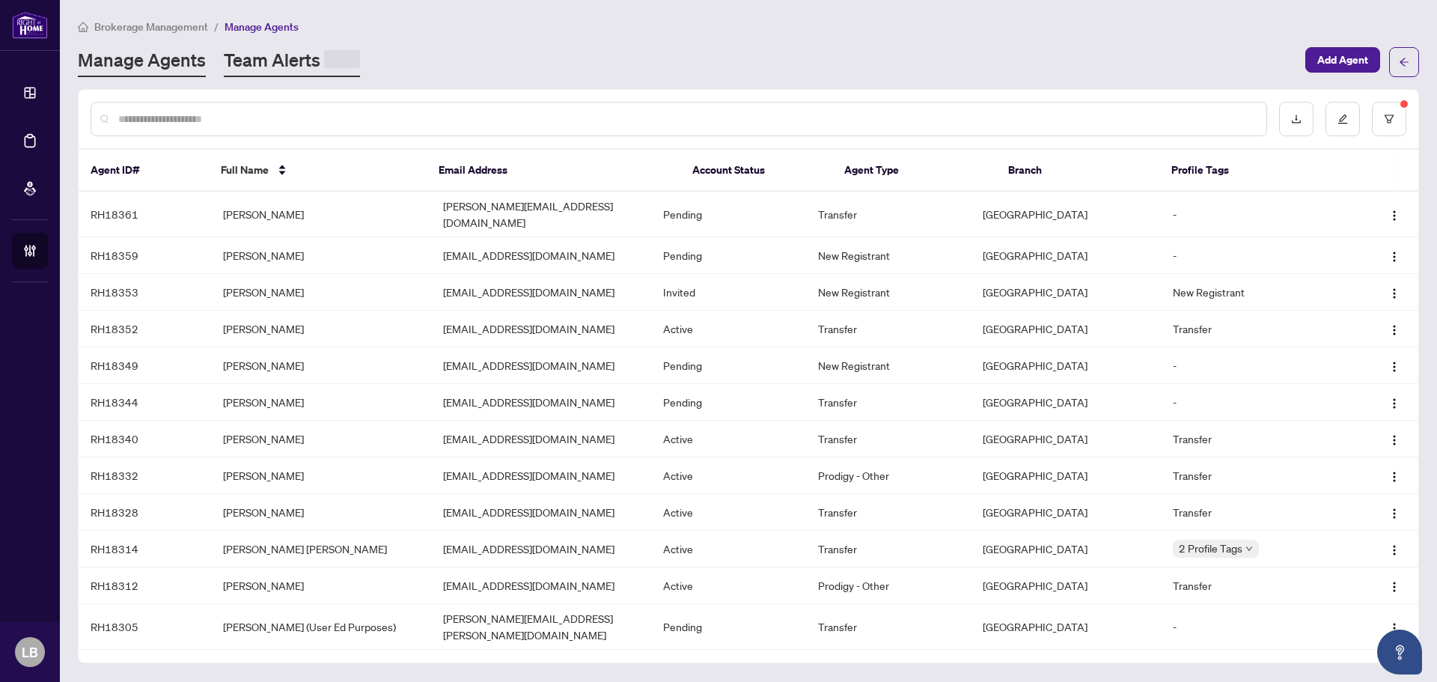 Image resolution: width=1437 pixels, height=682 pixels. I want to click on span: Add Agent, so click(1342, 60).